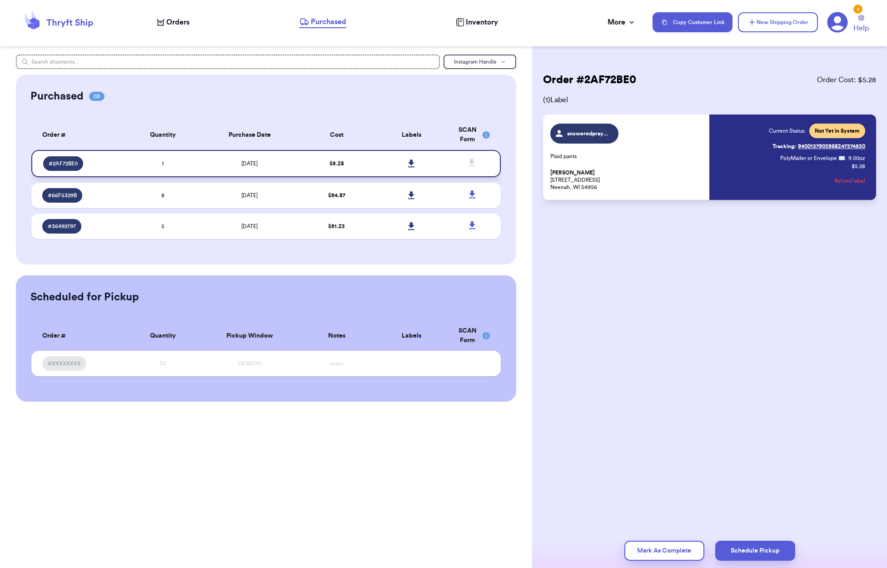  Describe the element at coordinates (858, 9) in the screenshot. I see `div: 2` at that location.